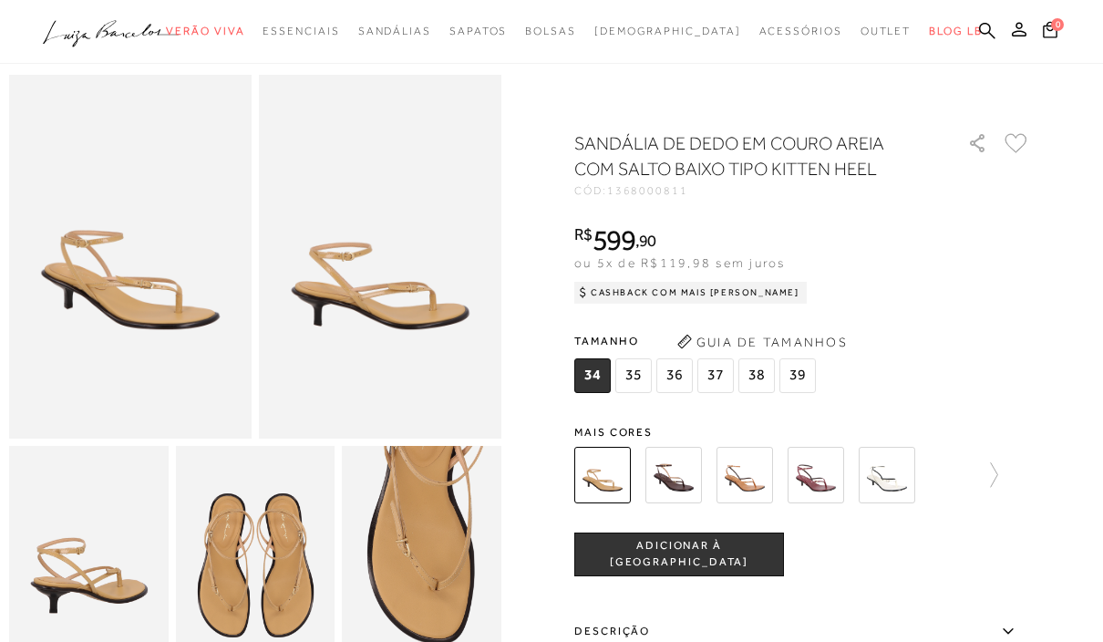 Image resolution: width=1103 pixels, height=642 pixels. What do you see at coordinates (1050, 32) in the screenshot?
I see `button: 0` at bounding box center [1050, 32].